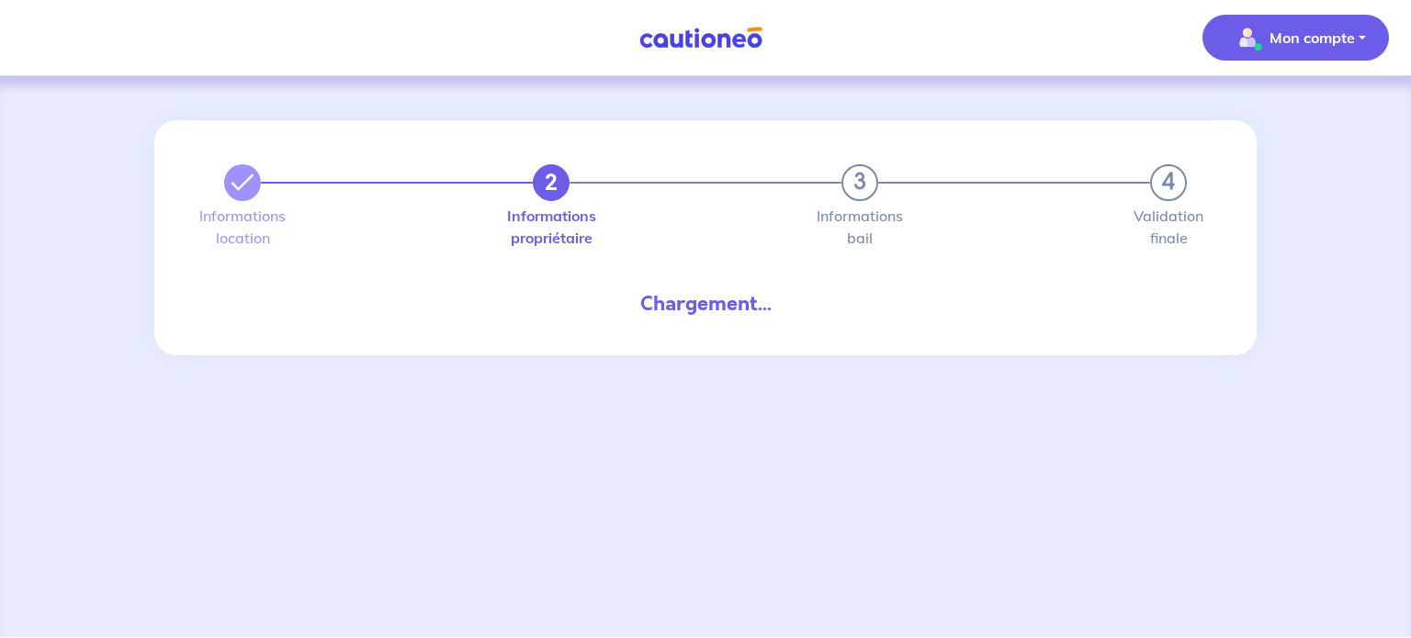  Describe the element at coordinates (551, 227) in the screenshot. I see `label: Informations propriétaire` at that location.